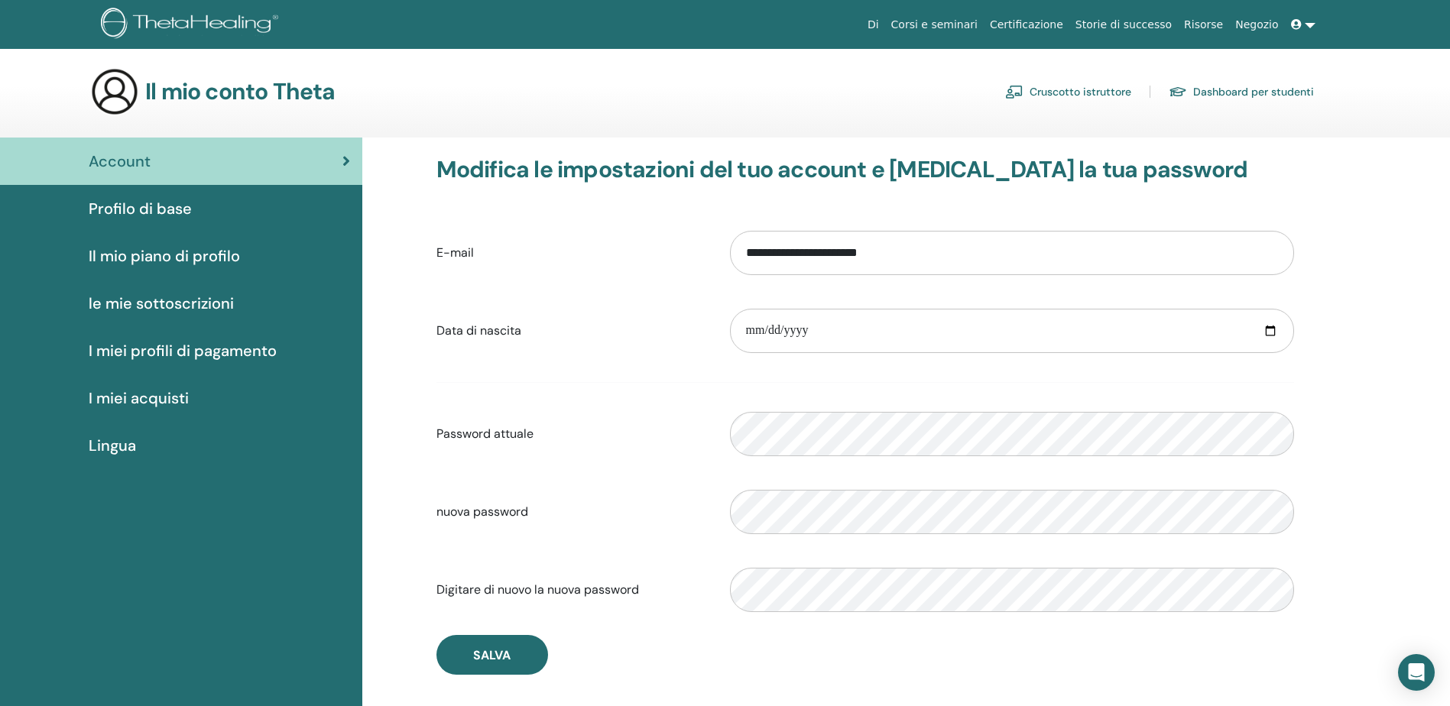 The height and width of the screenshot is (706, 1450). Describe the element at coordinates (1416, 673) in the screenshot. I see `div: Open Intercom Messenger` at that location.